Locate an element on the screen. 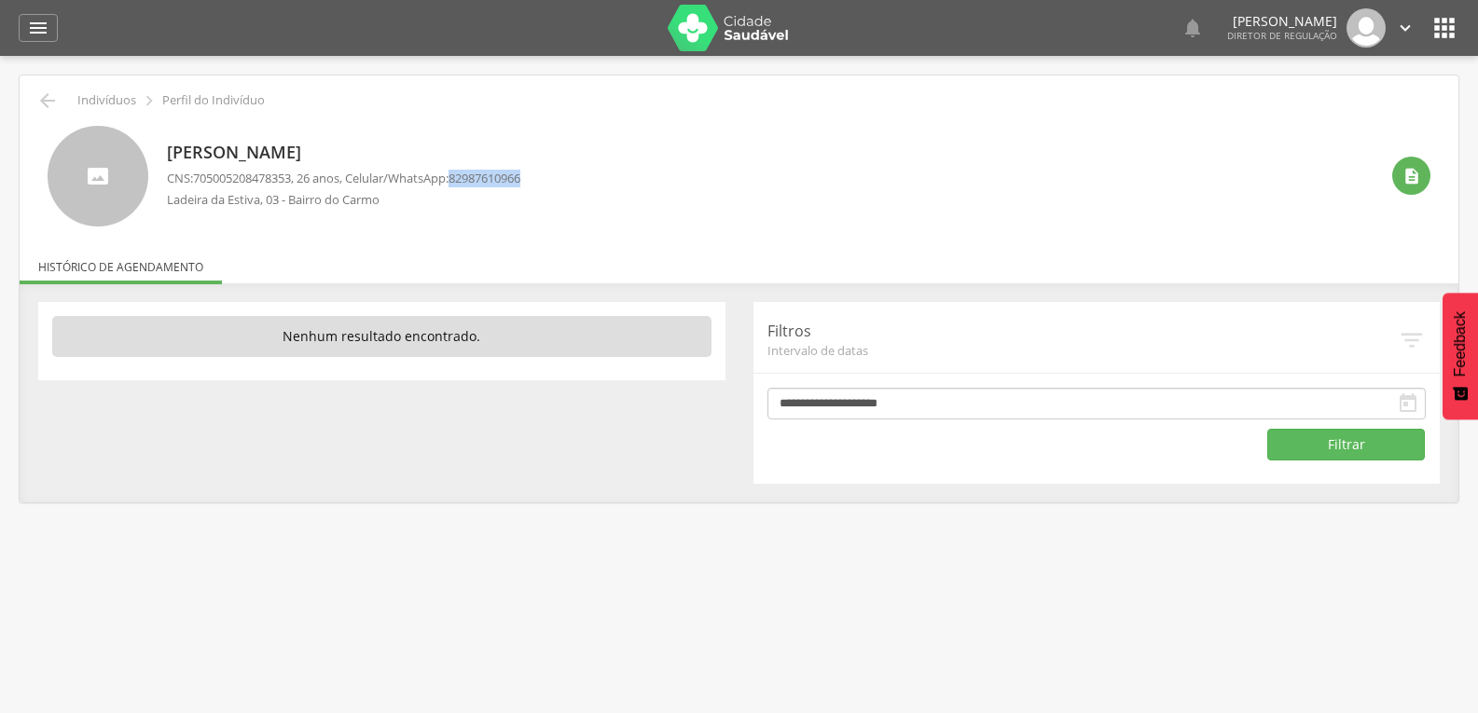 Image resolution: width=1478 pixels, height=713 pixels. p: Nenhum resultado encontrado. is located at coordinates (381, 337).